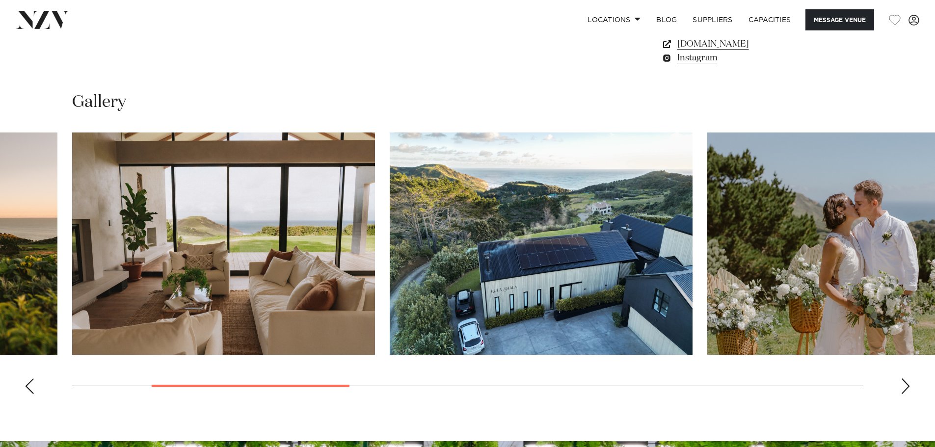 Image resolution: width=935 pixels, height=447 pixels. I want to click on a: BLOG, so click(666, 20).